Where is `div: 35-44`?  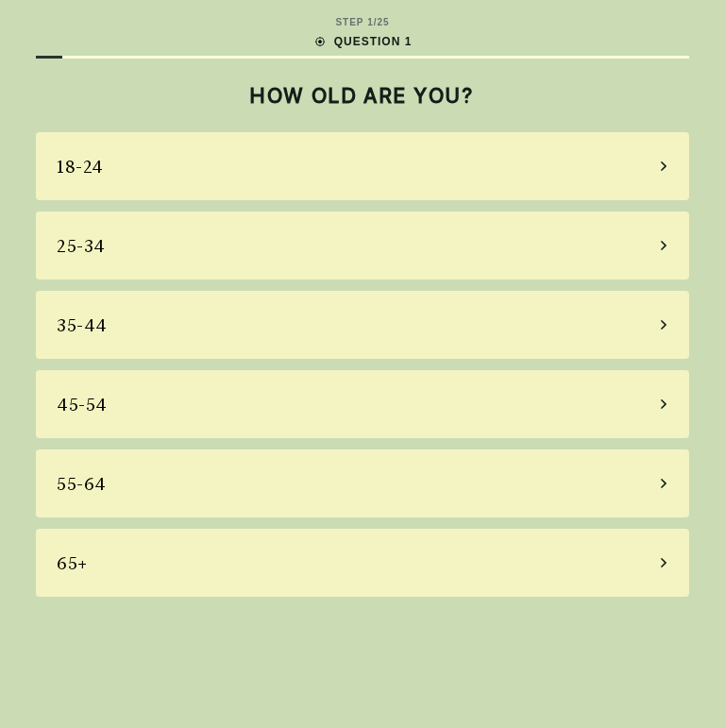 div: 35-44 is located at coordinates (82, 325).